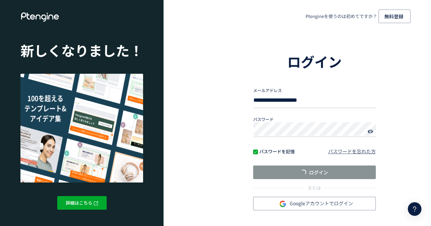 The image size is (431, 226). I want to click on button: 詳細はこちら, so click(82, 203).